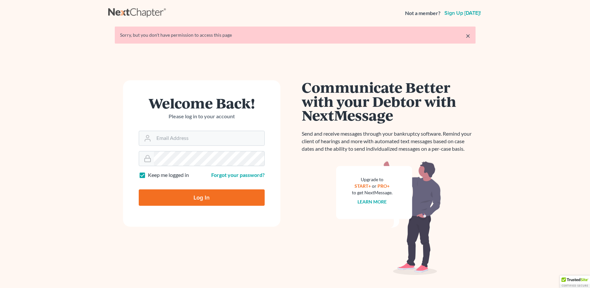 The width and height of the screenshot is (590, 288). What do you see at coordinates (383, 186) in the screenshot?
I see `a: PRO+` at bounding box center [383, 186].